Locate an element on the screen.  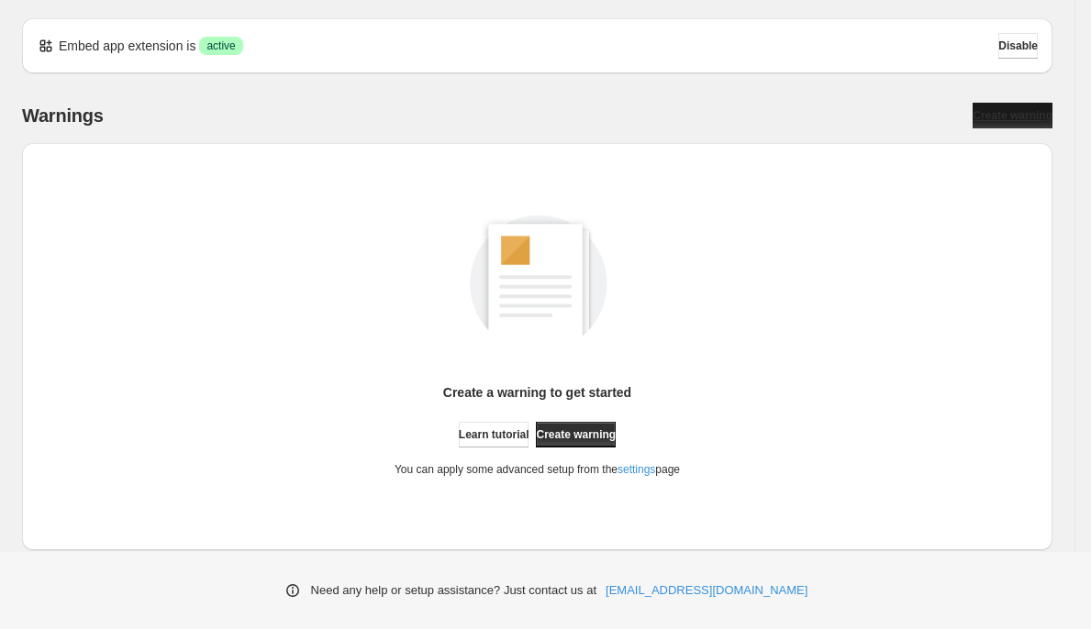
p: You can apply some advanced setup from the page is located at coordinates (537, 470).